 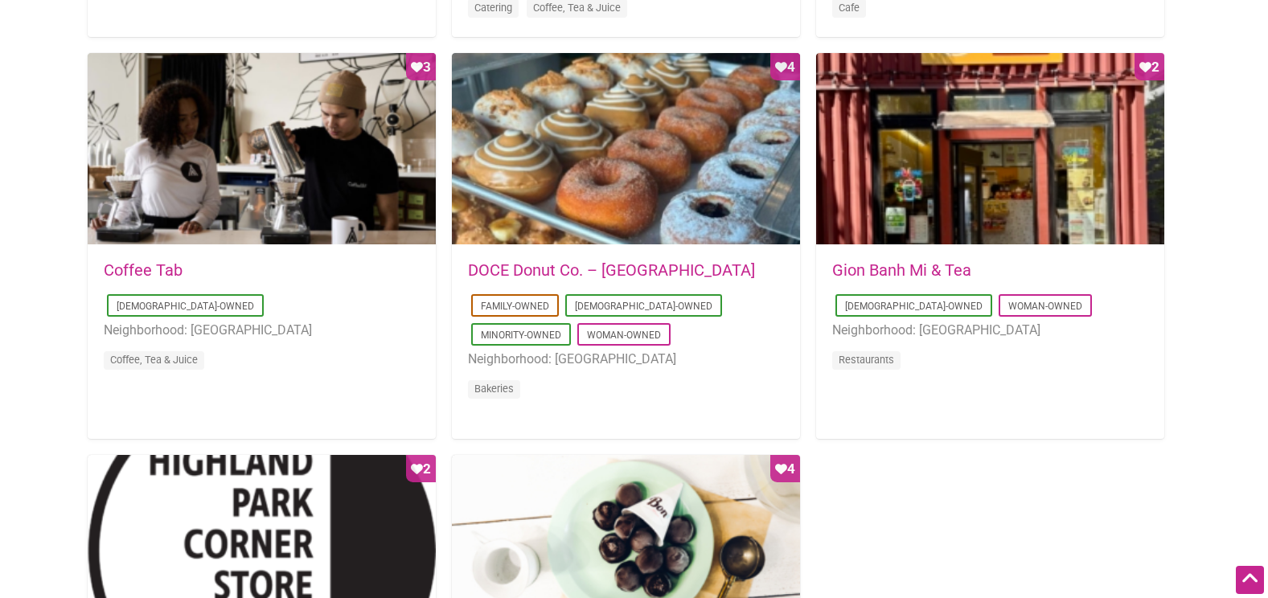 I want to click on a: Catering, so click(x=493, y=7).